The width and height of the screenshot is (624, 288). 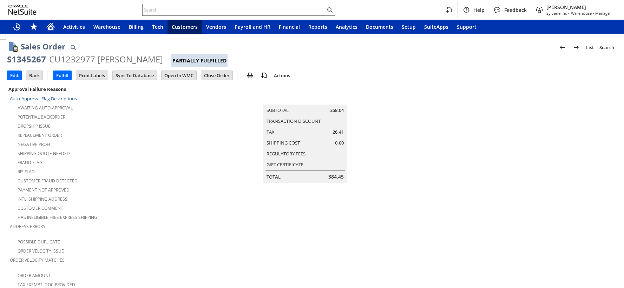 What do you see at coordinates (591, 13) in the screenshot?
I see `span: Warehouse - Manager` at bounding box center [591, 13].